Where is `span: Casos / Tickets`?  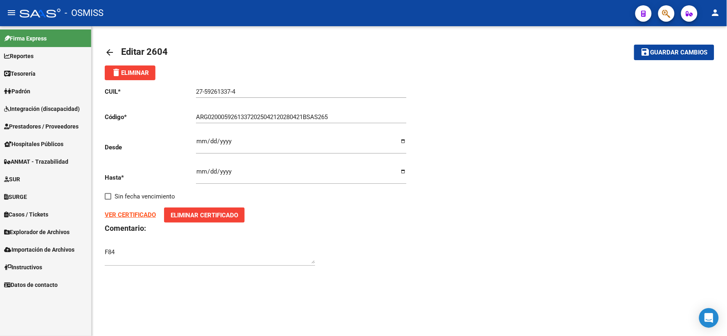 span: Casos / Tickets is located at coordinates (26, 214).